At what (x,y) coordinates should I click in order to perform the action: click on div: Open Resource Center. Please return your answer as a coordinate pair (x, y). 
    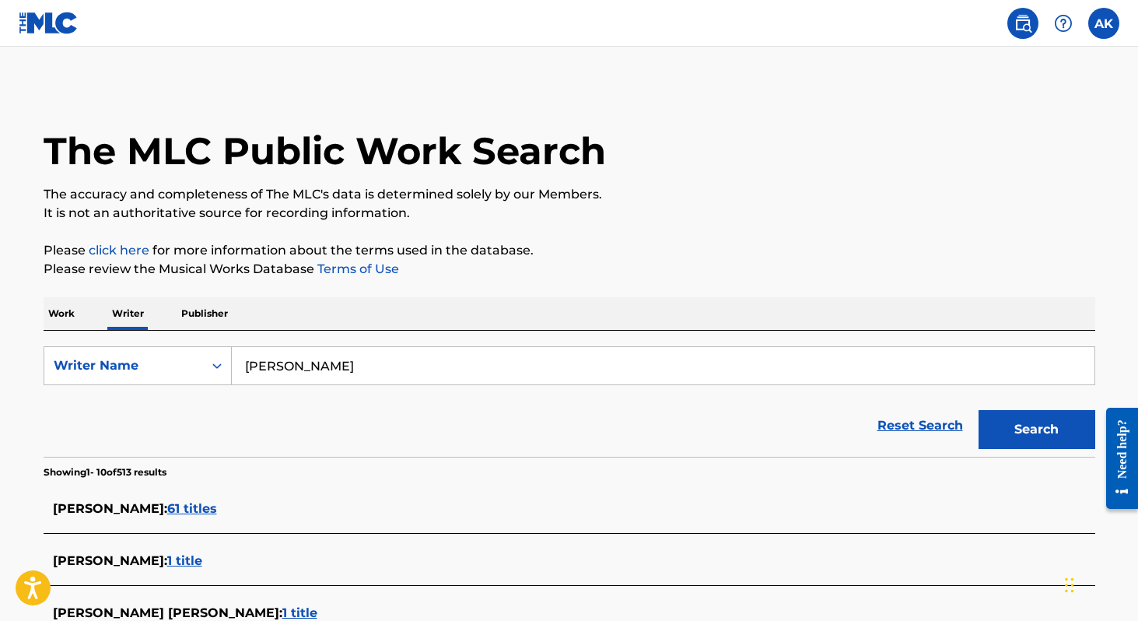
    Looking at the image, I should click on (27, 62).